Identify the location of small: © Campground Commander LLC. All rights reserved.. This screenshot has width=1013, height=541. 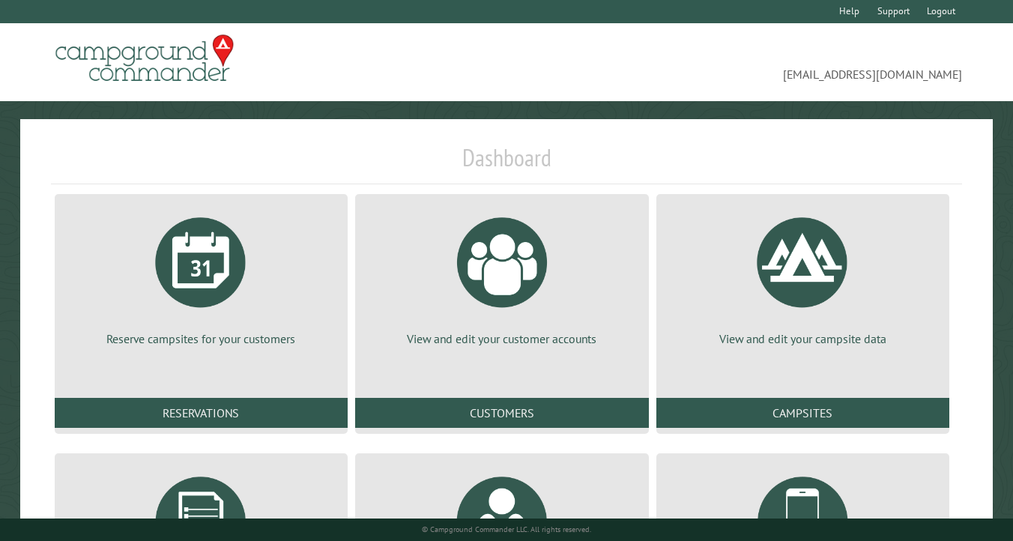
(507, 529).